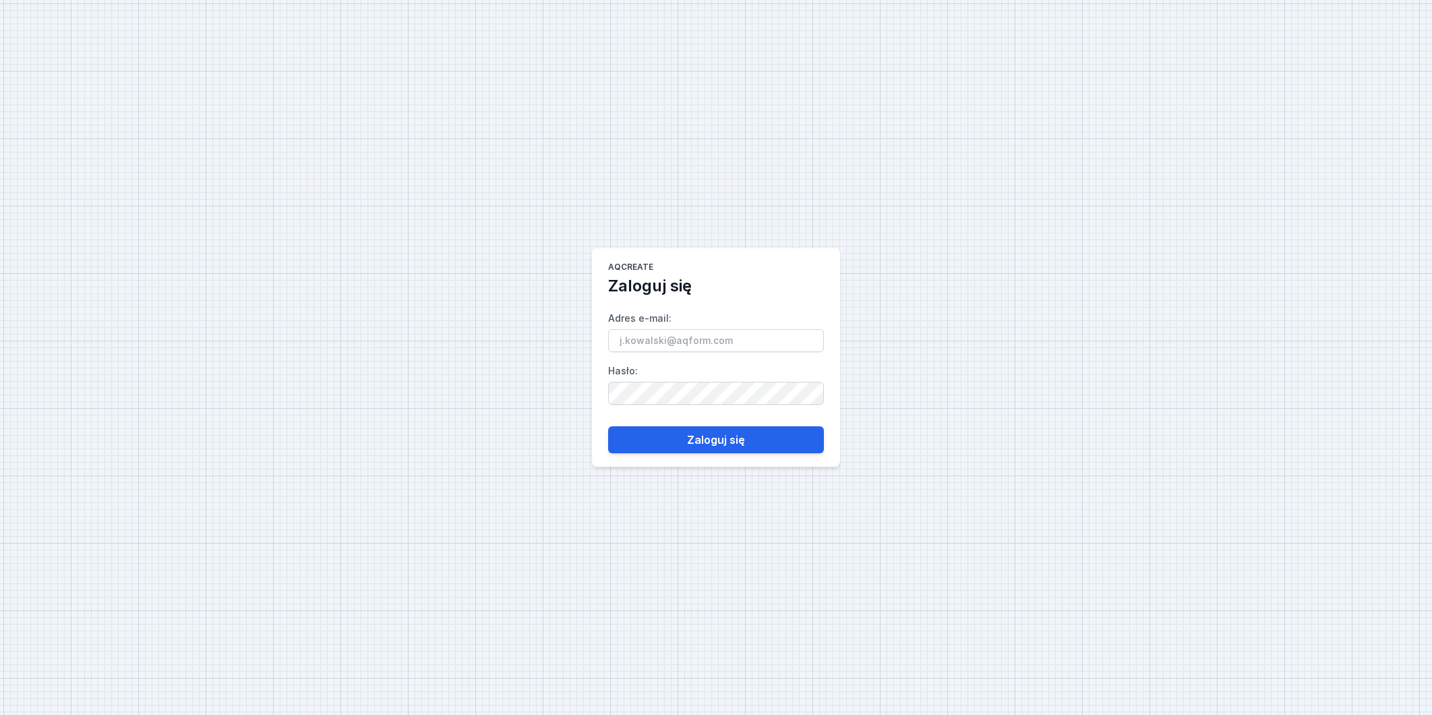  I want to click on input: Adres e-mail:, so click(716, 341).